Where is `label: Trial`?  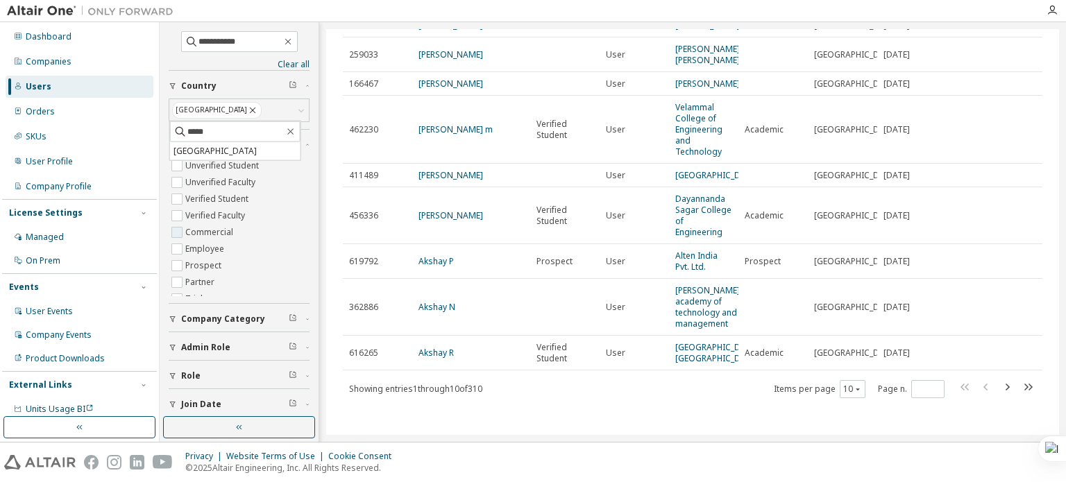 label: Trial is located at coordinates (195, 299).